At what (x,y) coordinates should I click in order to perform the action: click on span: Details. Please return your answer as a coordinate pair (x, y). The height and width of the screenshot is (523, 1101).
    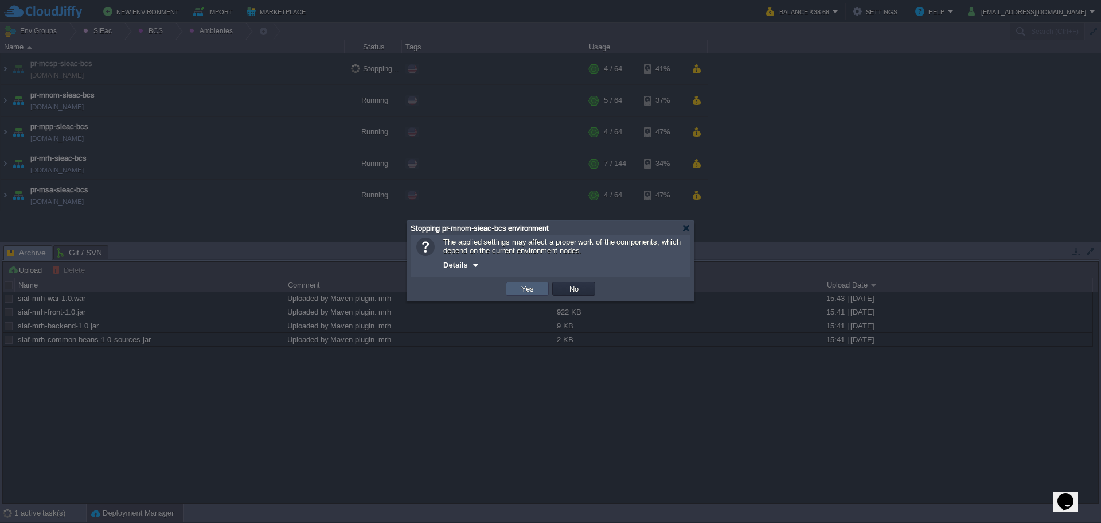
    Looking at the image, I should click on (455, 264).